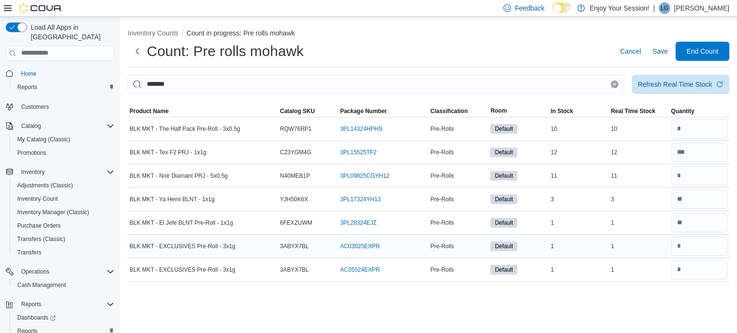 This screenshot has width=737, height=333. What do you see at coordinates (181, 223) in the screenshot?
I see `span: BLK MKT - El Jefe BLNT Pre-Roll - 1x1g` at bounding box center [181, 223].